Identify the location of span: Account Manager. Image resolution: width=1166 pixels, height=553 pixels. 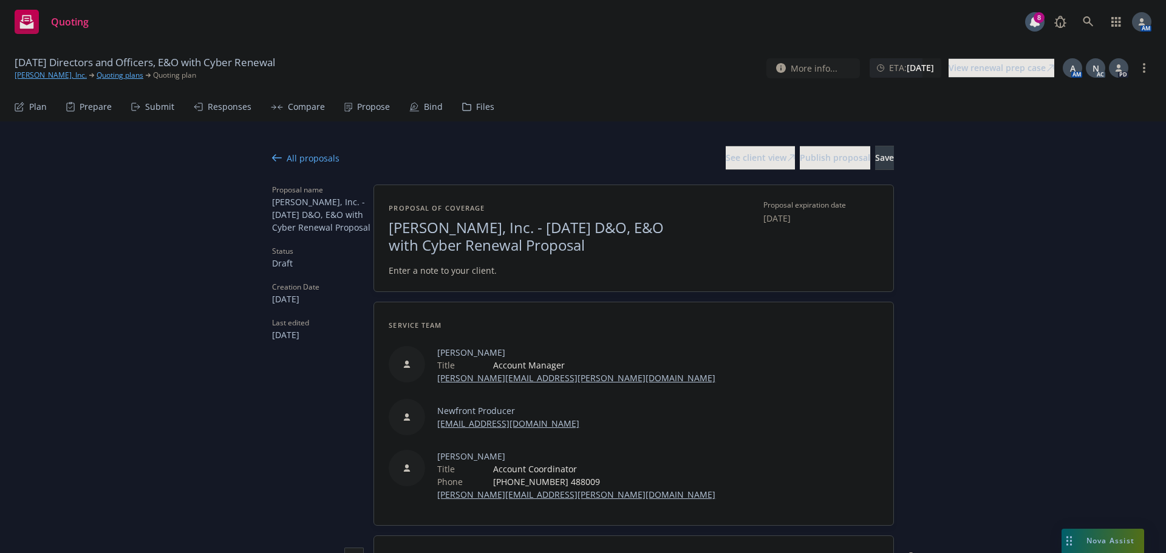
(604, 365).